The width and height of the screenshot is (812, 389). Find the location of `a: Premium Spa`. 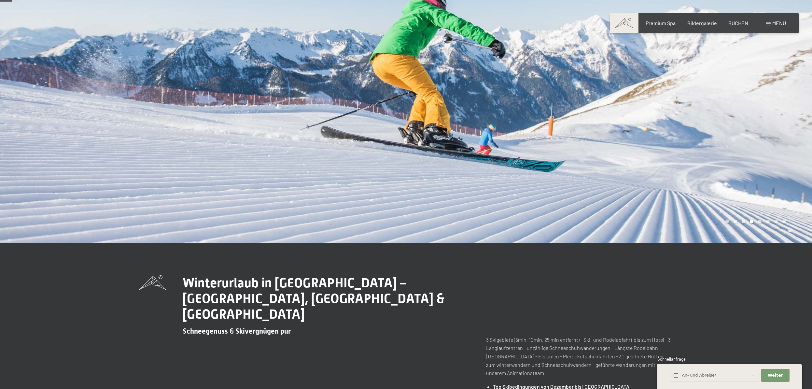

a: Premium Spa is located at coordinates (660, 23).